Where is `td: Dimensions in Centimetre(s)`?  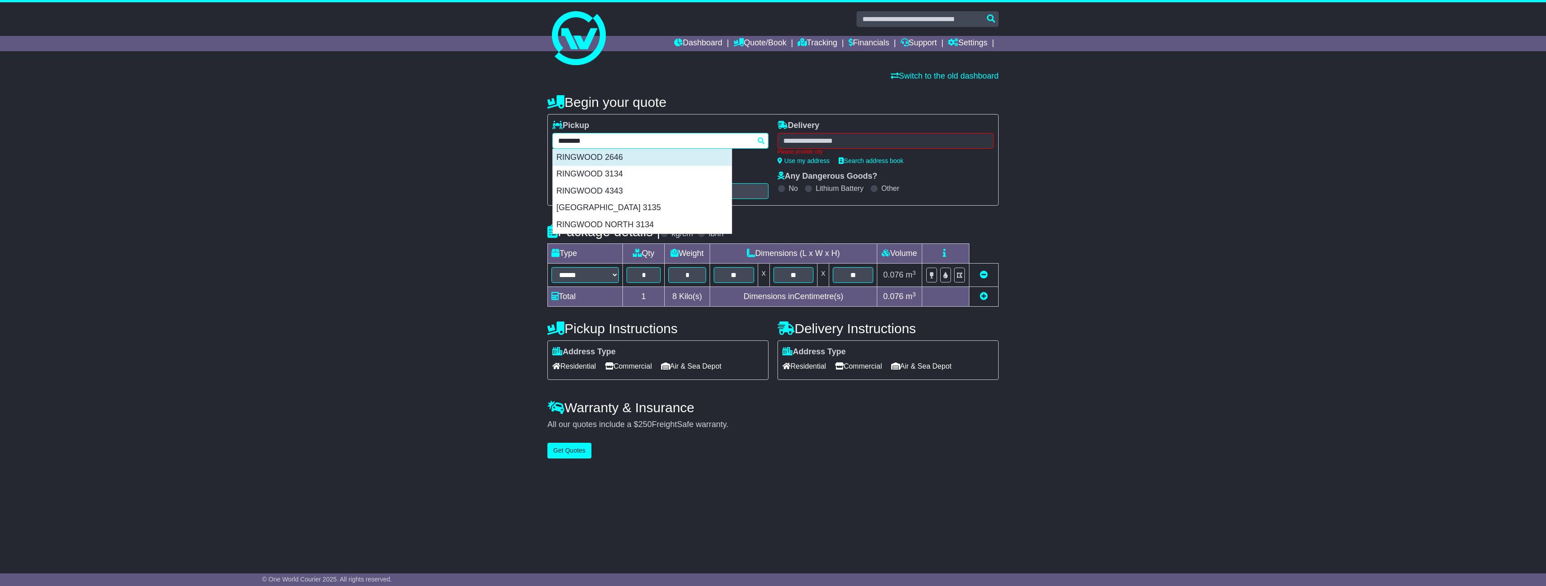 td: Dimensions in Centimetre(s) is located at coordinates (793, 297).